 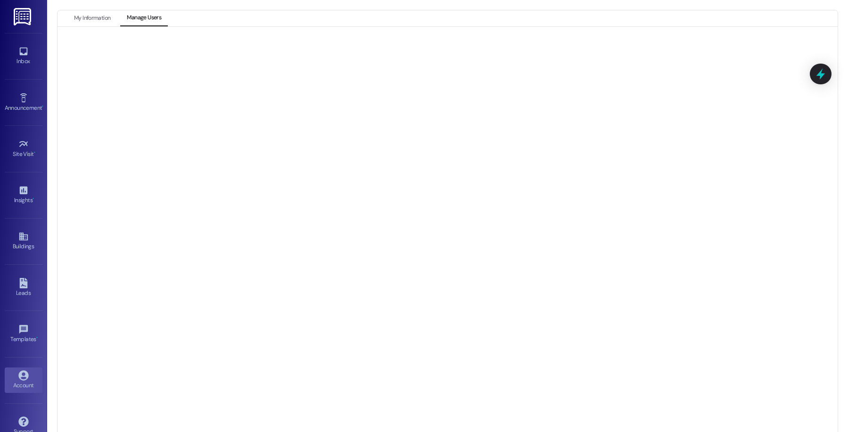 I want to click on a: Leads, so click(x=24, y=288).